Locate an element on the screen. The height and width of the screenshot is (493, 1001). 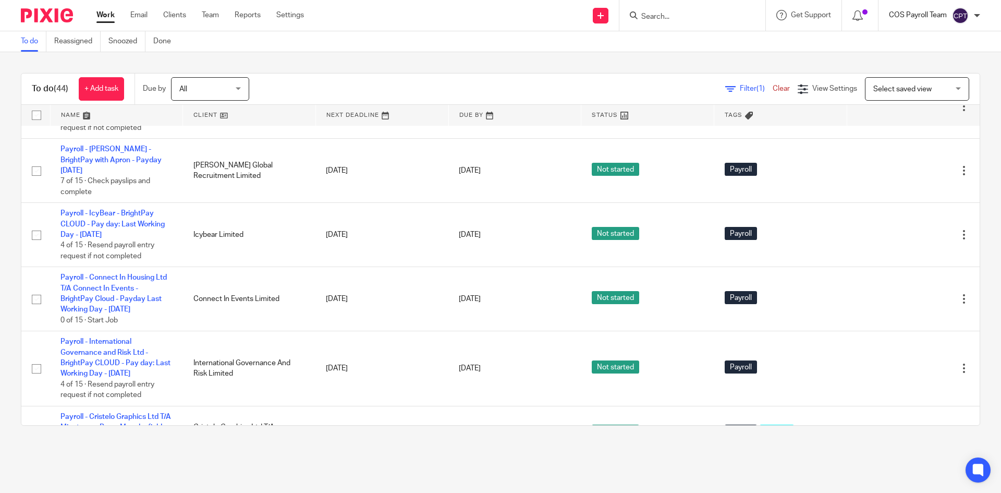
span: To start is located at coordinates (777, 431).